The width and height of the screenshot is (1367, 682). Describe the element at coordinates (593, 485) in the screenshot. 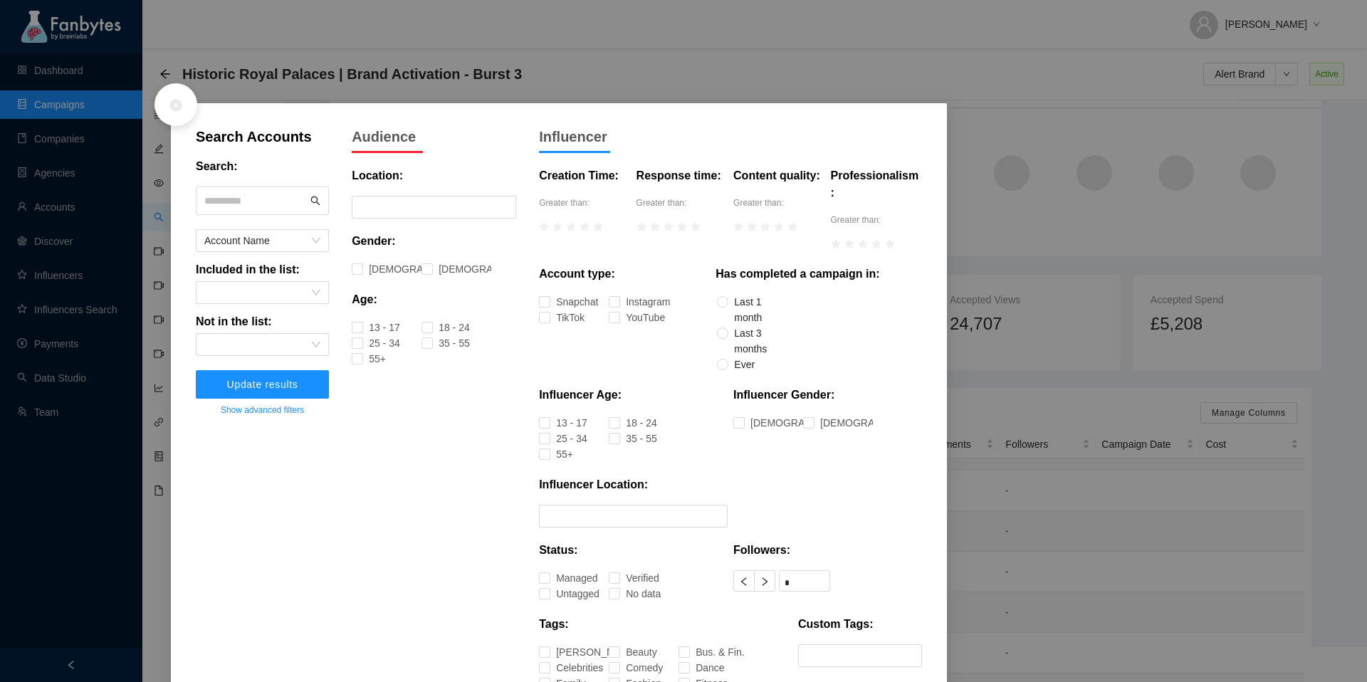

I see `p: Influencer Location:` at that location.